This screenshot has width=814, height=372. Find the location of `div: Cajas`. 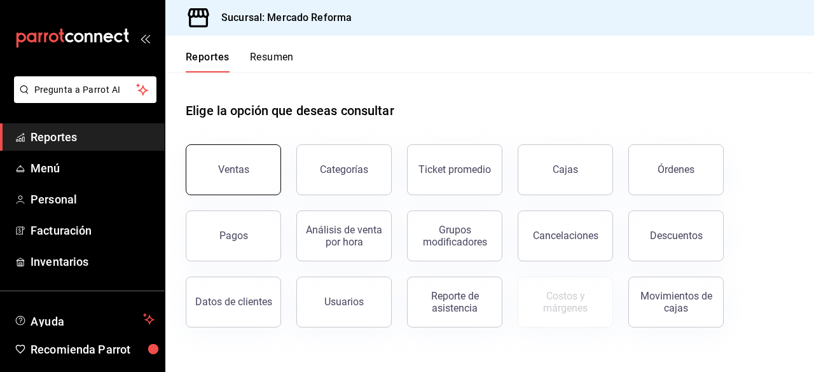

div: Cajas is located at coordinates (565, 170).